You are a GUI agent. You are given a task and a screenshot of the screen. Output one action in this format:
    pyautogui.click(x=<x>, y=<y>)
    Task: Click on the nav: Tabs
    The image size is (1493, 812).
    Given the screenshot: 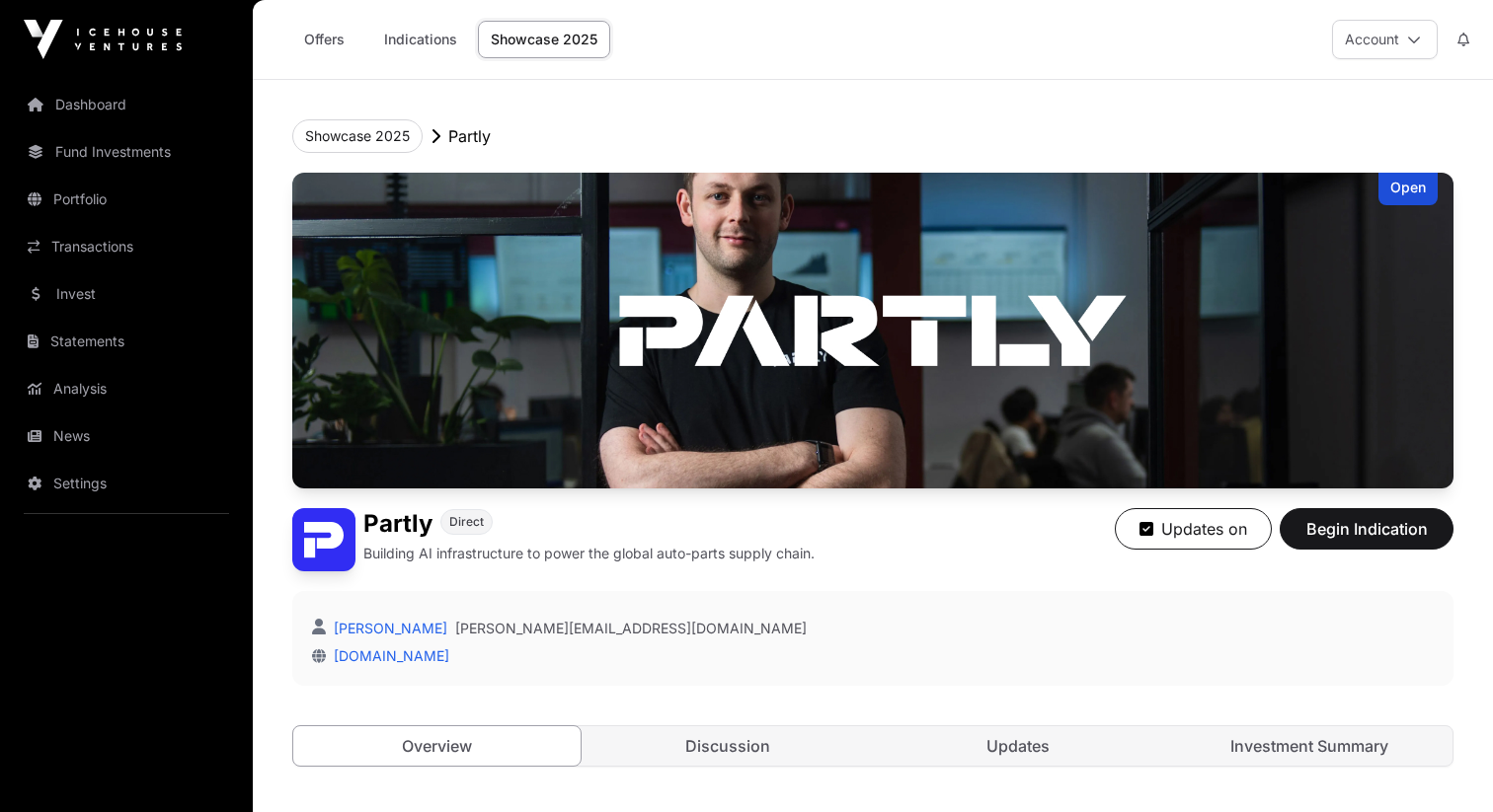 What is the action you would take?
    pyautogui.click(x=873, y=746)
    